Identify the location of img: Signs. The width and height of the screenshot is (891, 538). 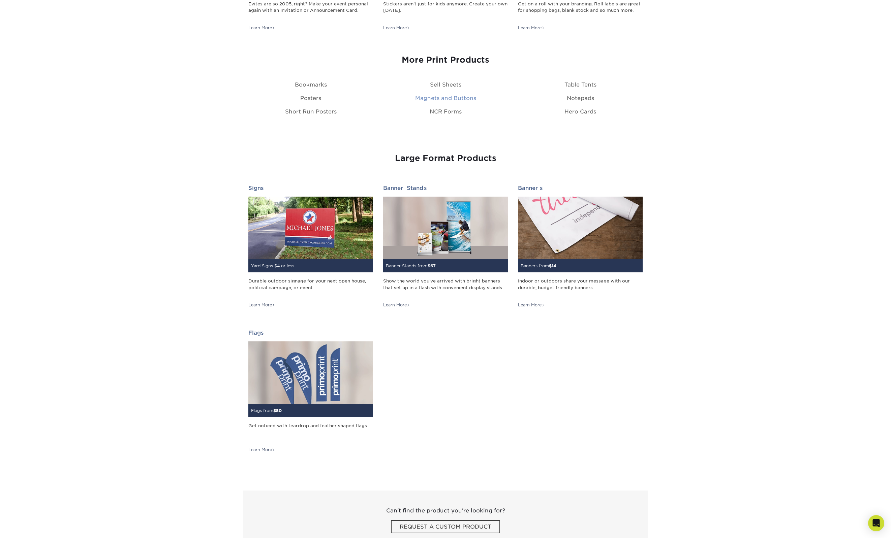
(311, 228).